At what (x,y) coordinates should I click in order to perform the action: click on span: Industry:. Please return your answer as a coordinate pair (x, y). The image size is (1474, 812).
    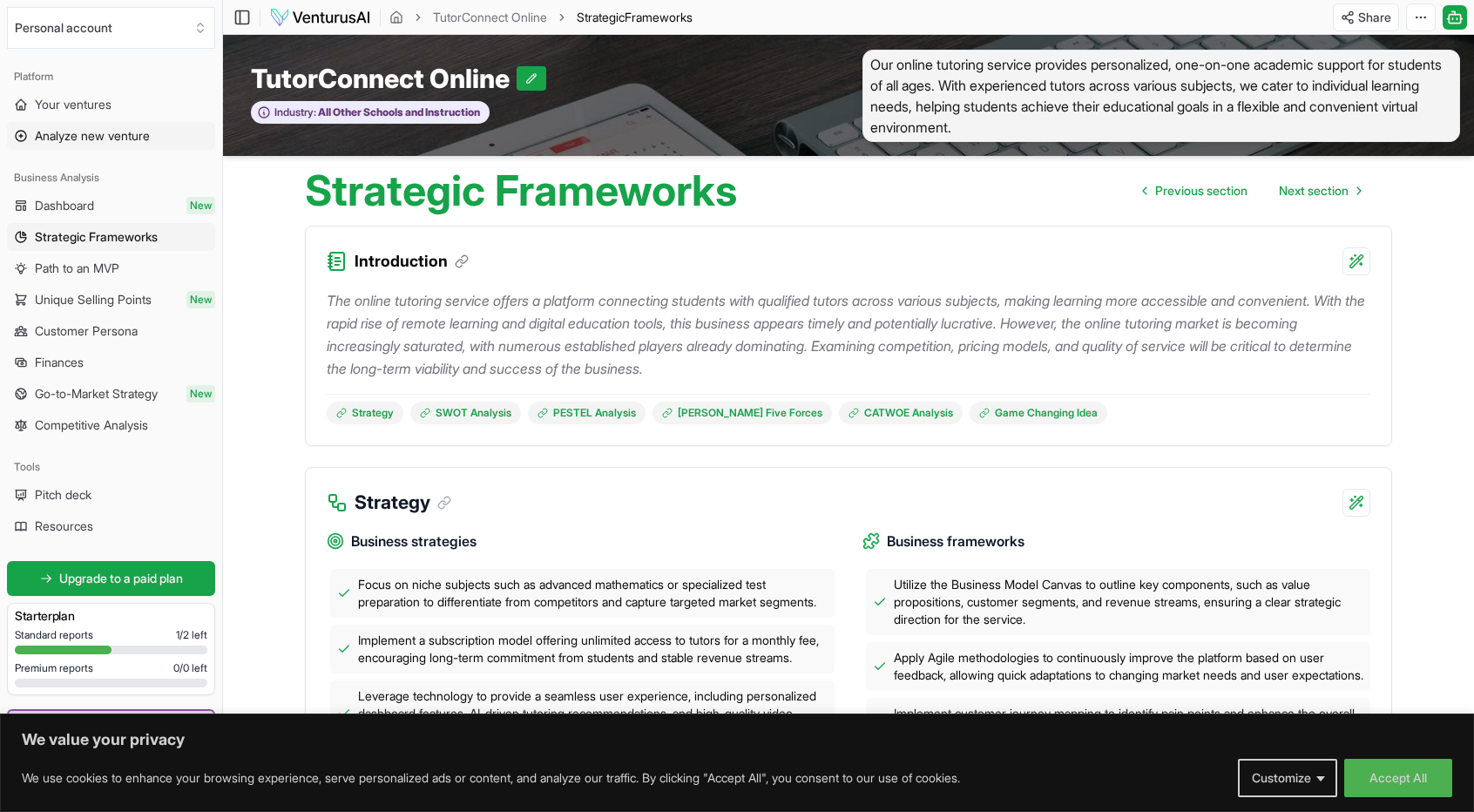
    Looking at the image, I should click on (296, 112).